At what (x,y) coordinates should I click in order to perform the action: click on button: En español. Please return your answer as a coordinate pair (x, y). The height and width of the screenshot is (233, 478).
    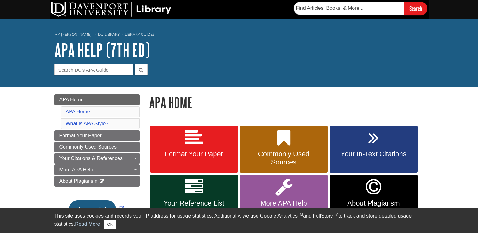
    Looking at the image, I should click on (92, 209).